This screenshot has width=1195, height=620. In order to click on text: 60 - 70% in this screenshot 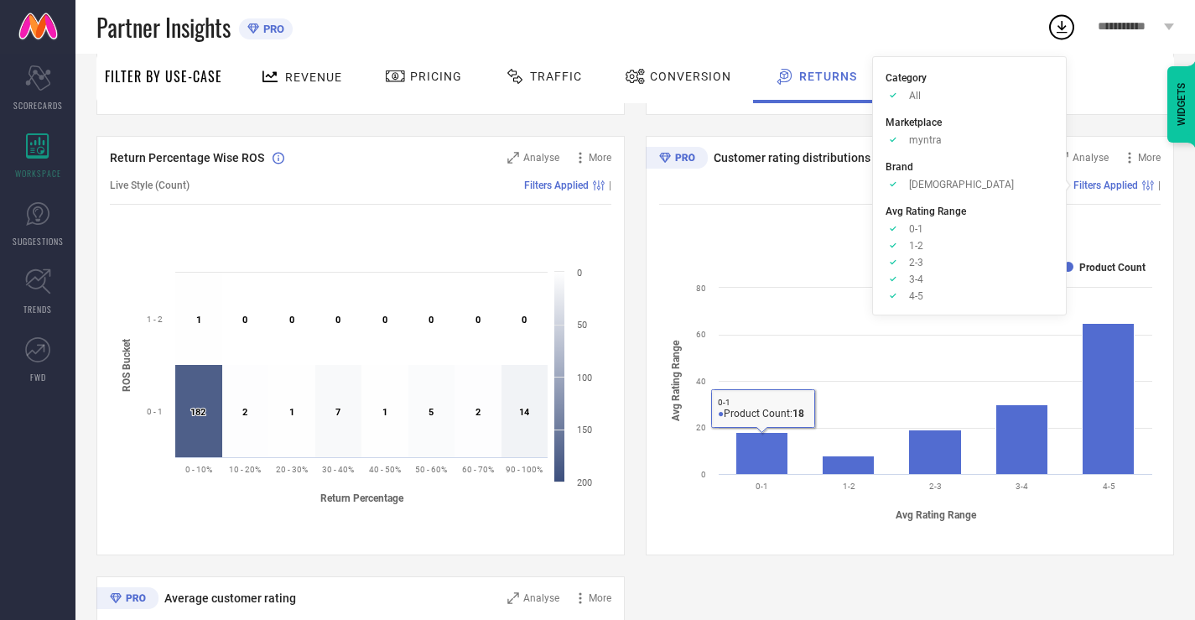, I will do `click(478, 469)`.